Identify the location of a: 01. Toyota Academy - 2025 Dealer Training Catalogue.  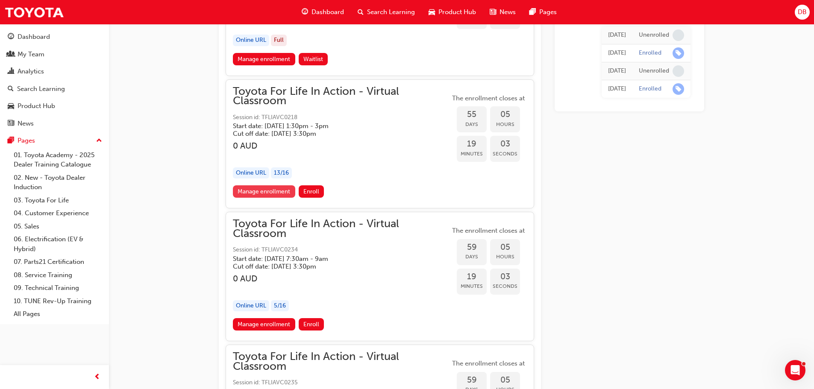
(58, 160).